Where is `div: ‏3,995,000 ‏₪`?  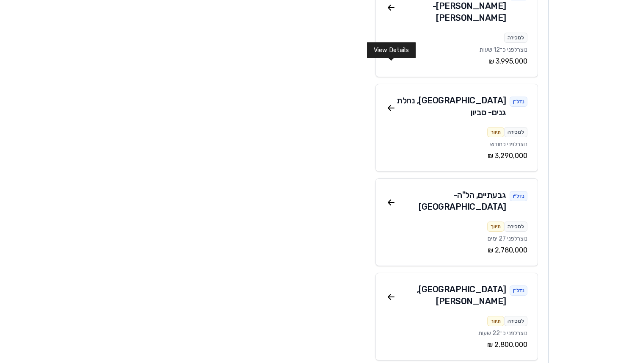 div: ‏3,995,000 ‏₪ is located at coordinates (457, 61).